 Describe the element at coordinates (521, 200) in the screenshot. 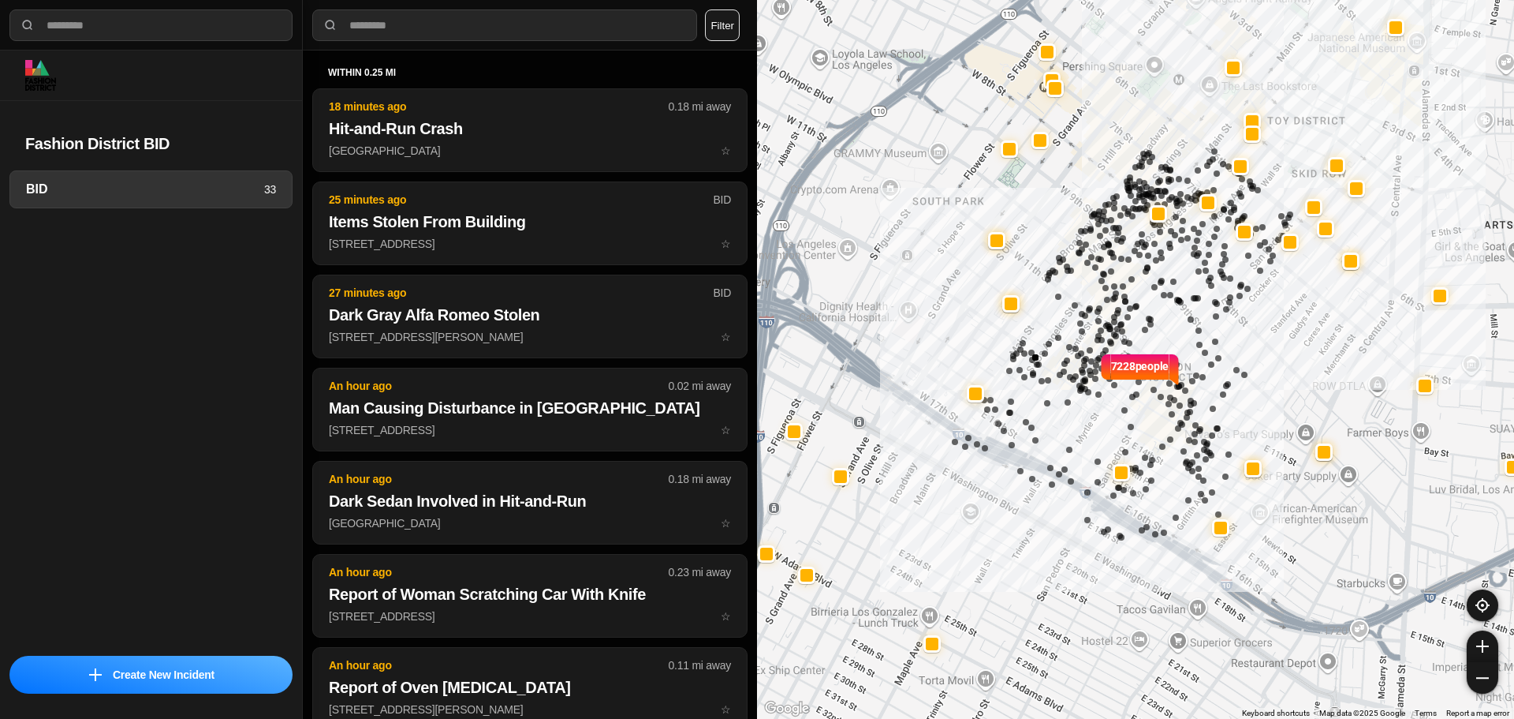

I see `p: 25 minutes ago` at that location.